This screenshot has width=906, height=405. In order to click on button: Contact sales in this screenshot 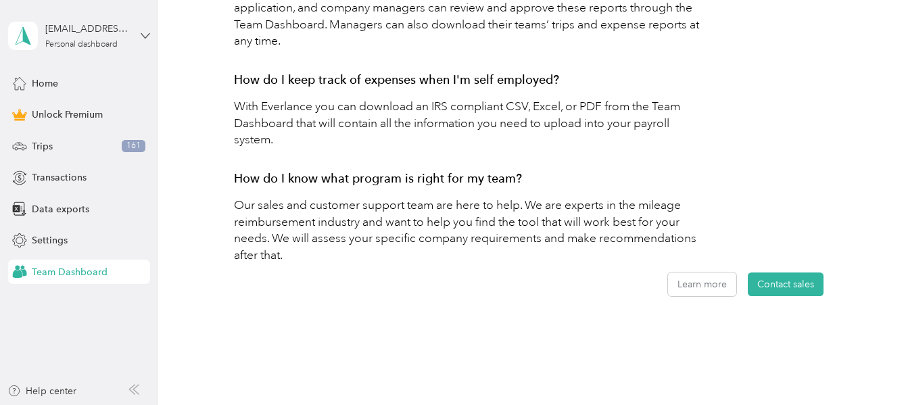, I will do `click(786, 284)`.